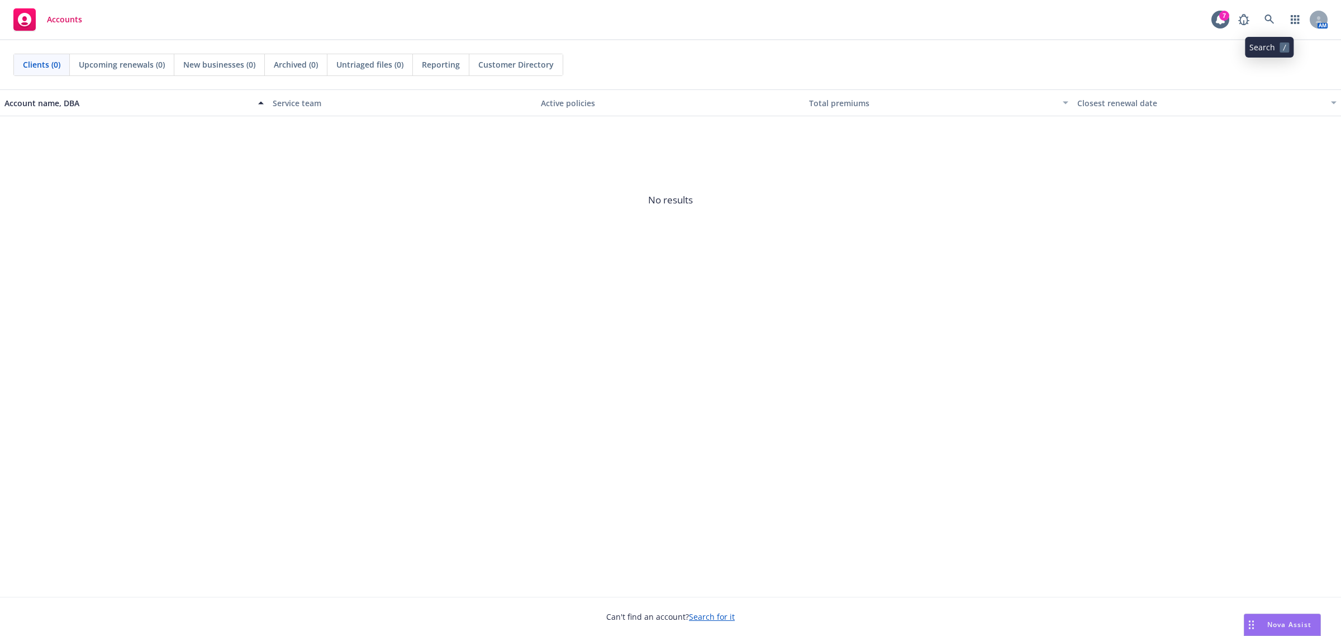 The image size is (1341, 636). What do you see at coordinates (402, 103) in the screenshot?
I see `div: Service team` at bounding box center [402, 103].